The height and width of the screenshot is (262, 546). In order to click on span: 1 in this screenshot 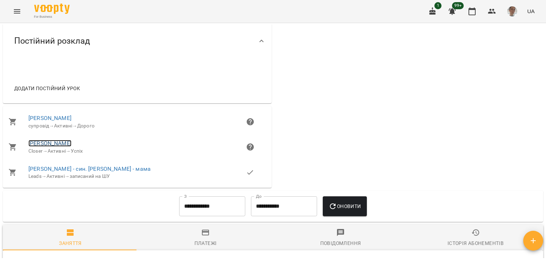, I will do `click(438, 6)`.